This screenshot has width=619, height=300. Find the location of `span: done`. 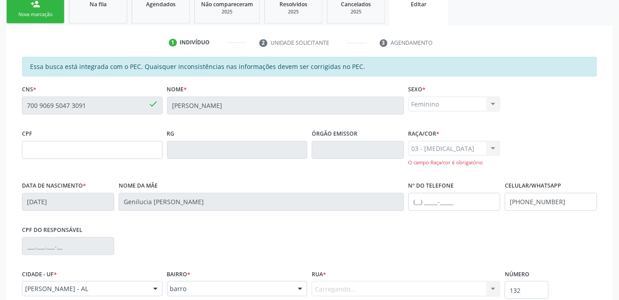

span: done is located at coordinates (153, 104).